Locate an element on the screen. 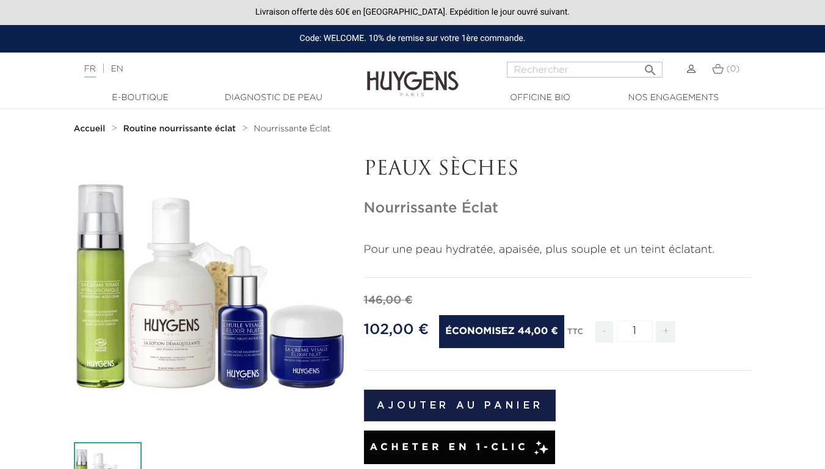 The image size is (825, 469). img: Huygens is located at coordinates (413, 74).